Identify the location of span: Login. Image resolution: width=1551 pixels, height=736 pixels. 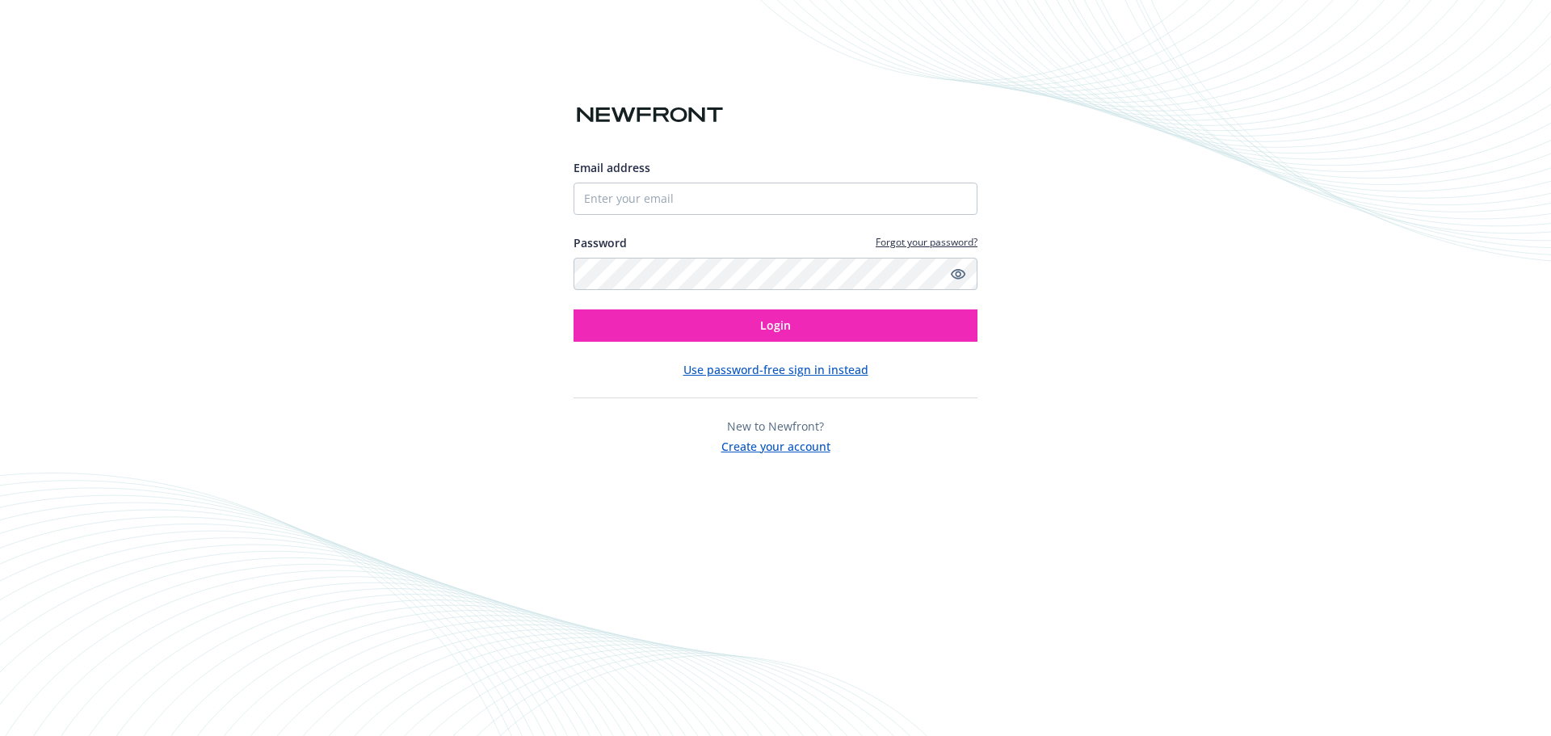
(775, 325).